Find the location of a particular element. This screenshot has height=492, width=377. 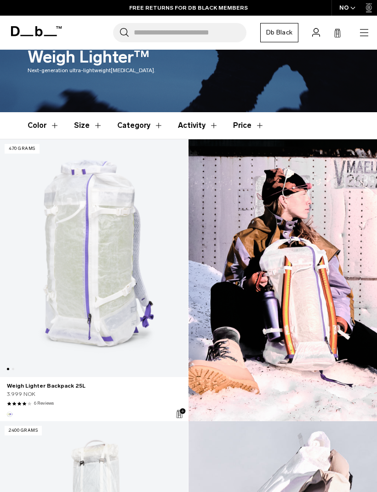

button: Show image: 2 is located at coordinates (16, 369).